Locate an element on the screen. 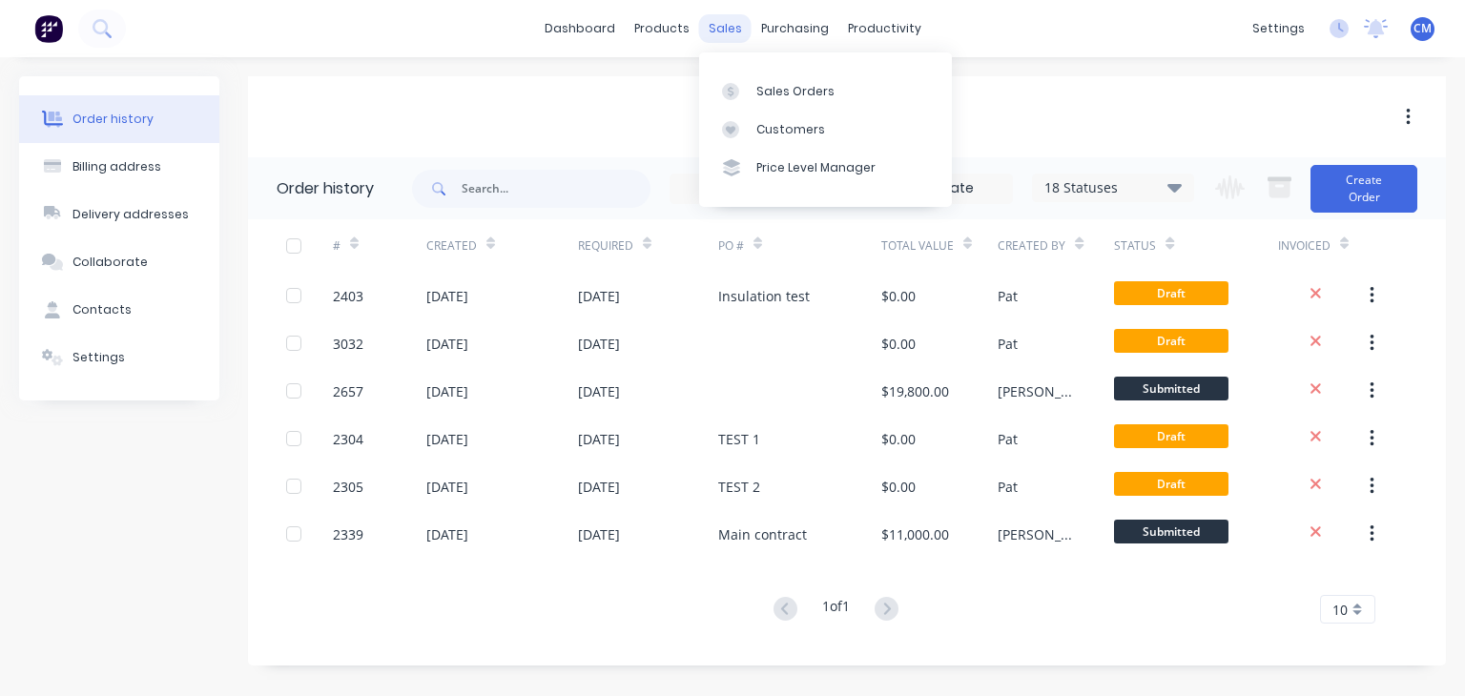 This screenshot has width=1465, height=696. button: Collaborate is located at coordinates (119, 262).